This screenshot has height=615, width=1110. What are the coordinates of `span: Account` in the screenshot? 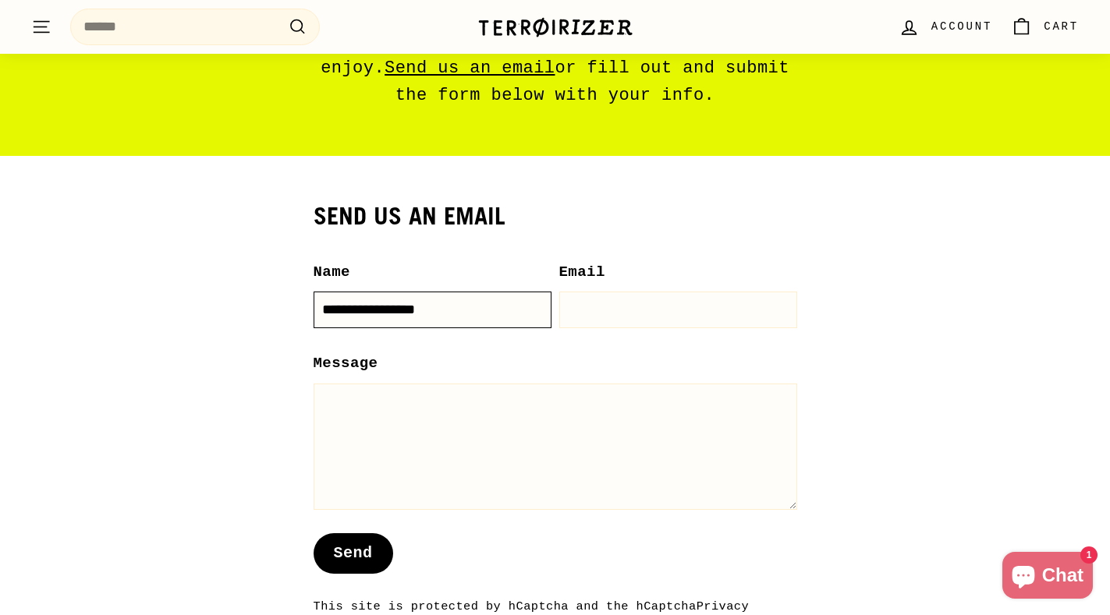 It's located at (962, 27).